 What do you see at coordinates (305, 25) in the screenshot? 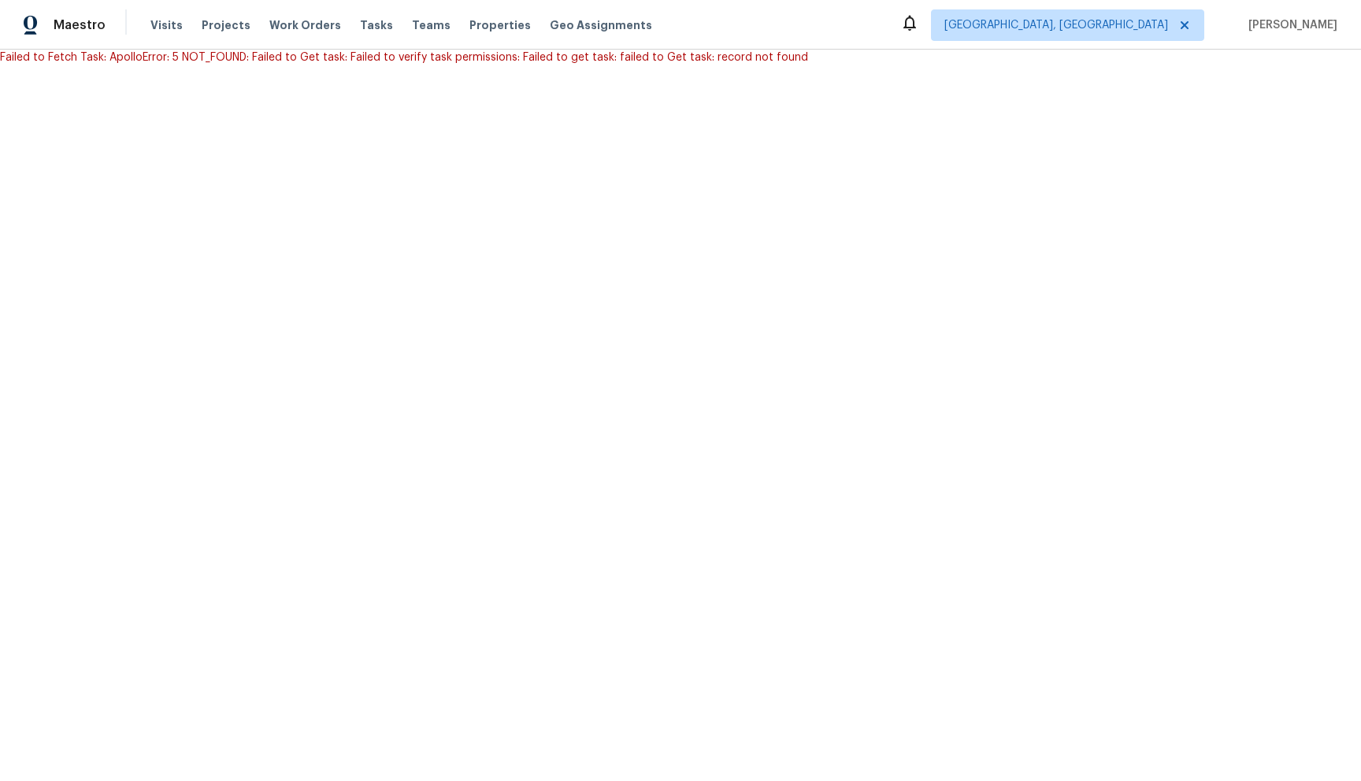
I see `span: Work Orders` at bounding box center [305, 25].